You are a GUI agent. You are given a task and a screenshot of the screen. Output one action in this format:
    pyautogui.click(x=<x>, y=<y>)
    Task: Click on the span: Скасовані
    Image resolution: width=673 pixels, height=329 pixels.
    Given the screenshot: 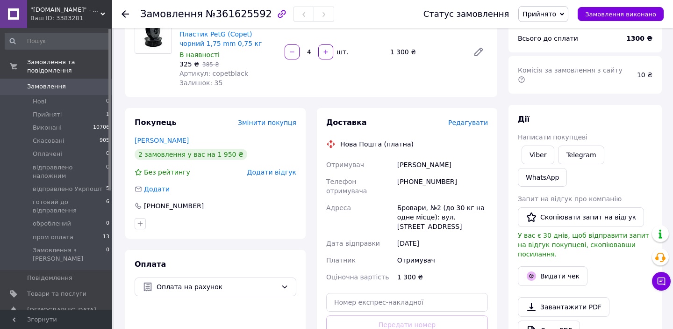 What is the action you would take?
    pyautogui.click(x=49, y=141)
    